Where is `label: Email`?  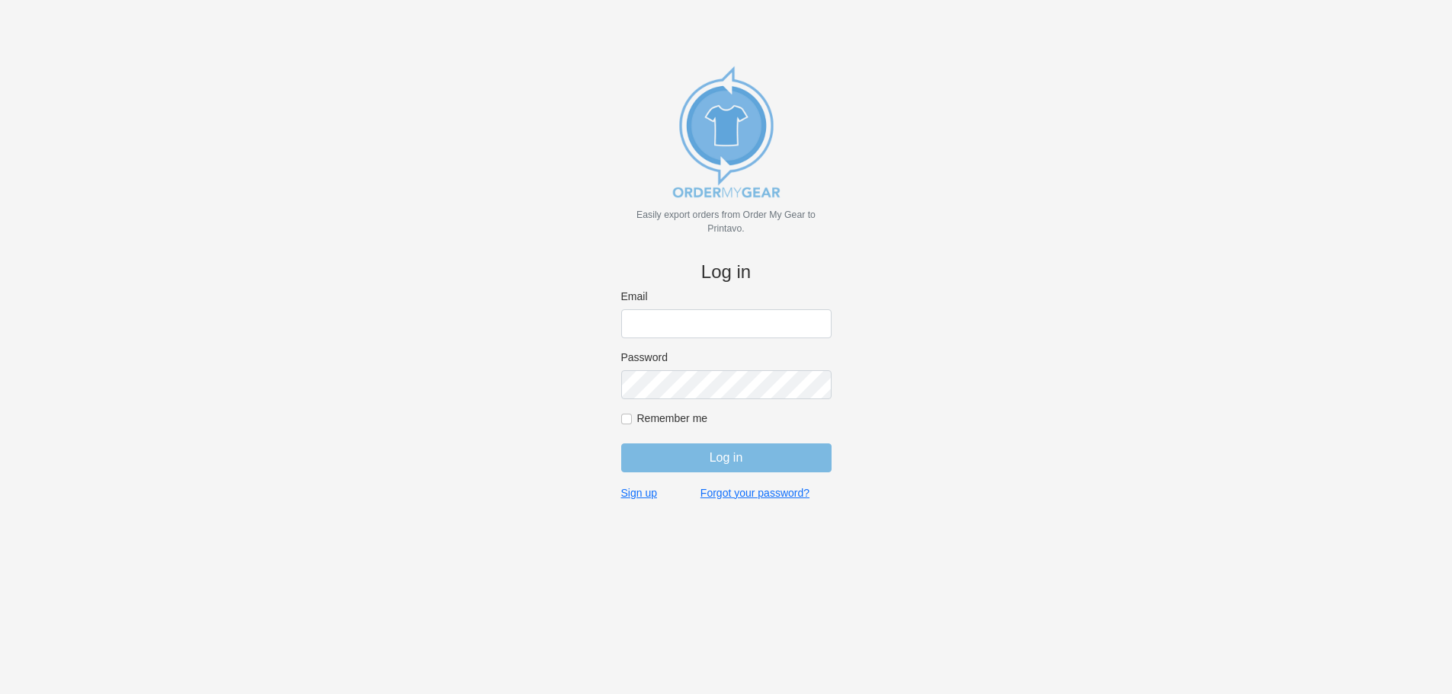
label: Email is located at coordinates (726, 296).